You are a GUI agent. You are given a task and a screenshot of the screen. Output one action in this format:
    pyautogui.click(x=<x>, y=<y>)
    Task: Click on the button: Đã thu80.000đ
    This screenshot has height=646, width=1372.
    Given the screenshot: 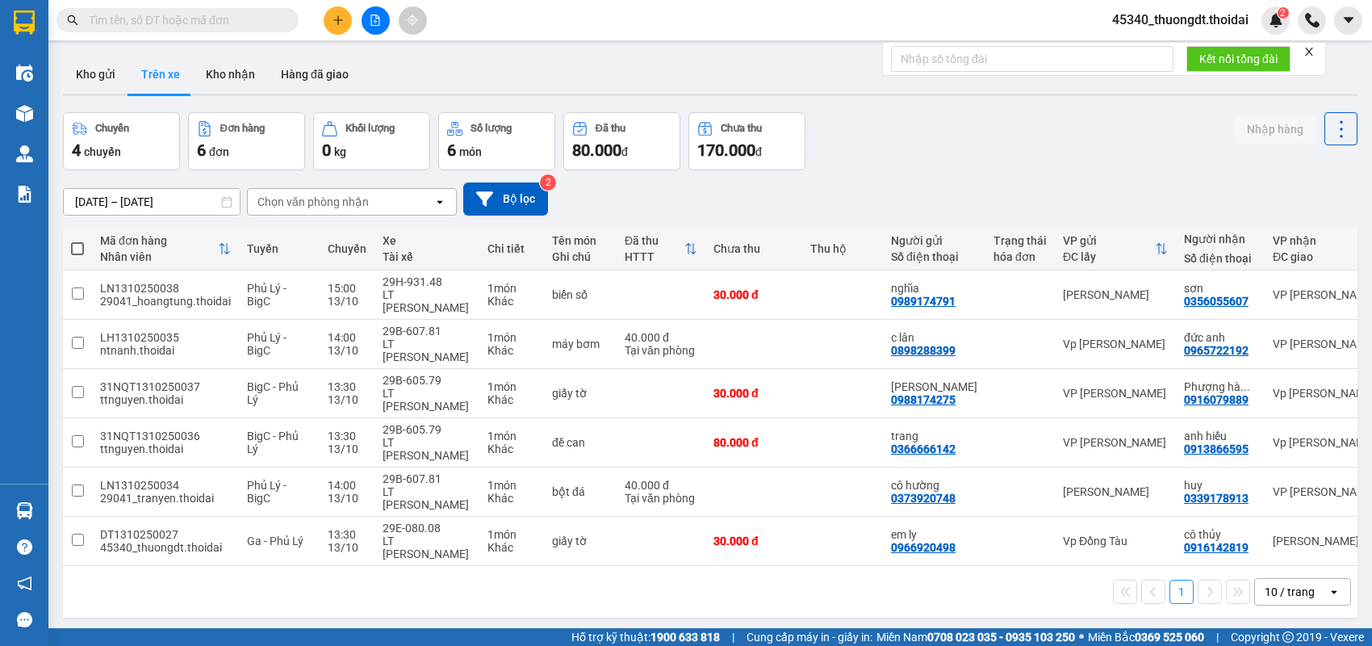 What is the action you would take?
    pyautogui.click(x=622, y=141)
    